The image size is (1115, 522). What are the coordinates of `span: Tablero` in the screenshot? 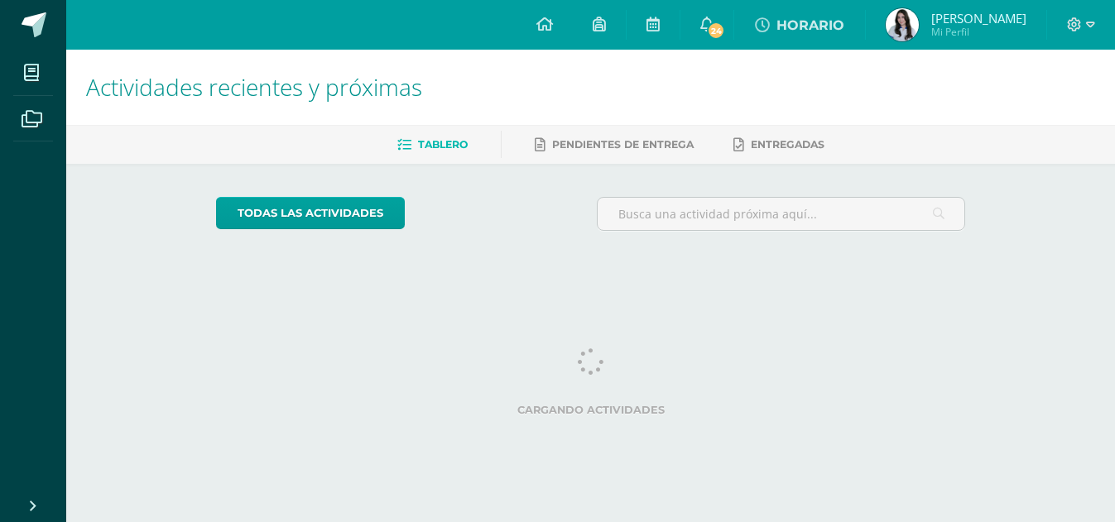 It's located at (443, 144).